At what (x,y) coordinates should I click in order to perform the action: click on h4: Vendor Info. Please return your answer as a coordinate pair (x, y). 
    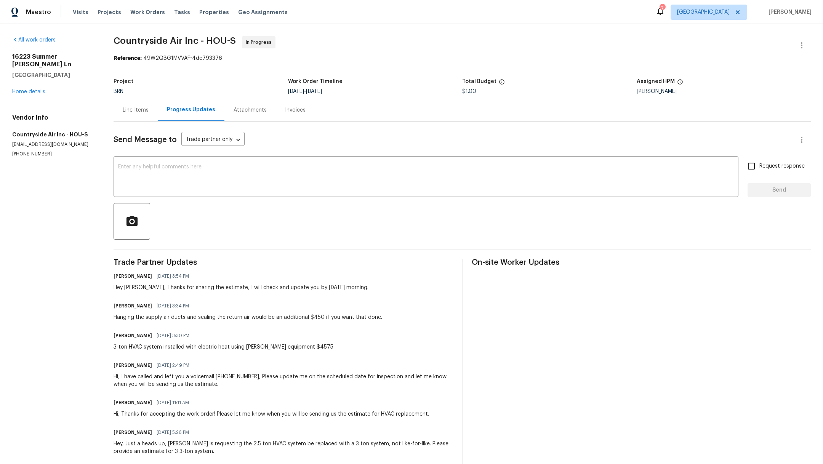
    Looking at the image, I should click on (54, 118).